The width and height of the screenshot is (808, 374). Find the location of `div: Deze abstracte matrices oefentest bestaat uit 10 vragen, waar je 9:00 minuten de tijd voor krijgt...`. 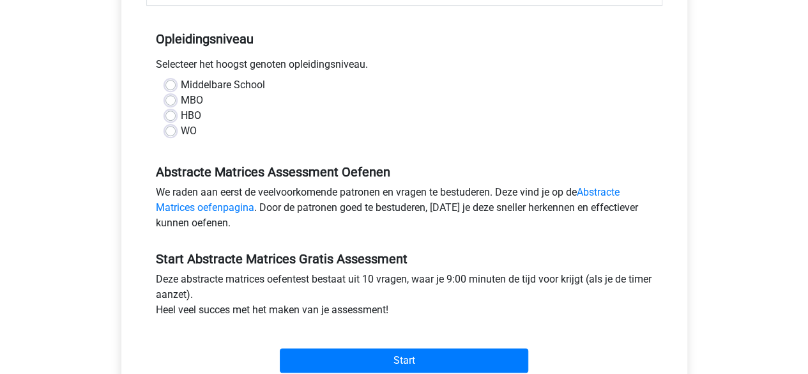

div: Deze abstracte matrices oefentest bestaat uit 10 vragen, waar je 9:00 minuten de tijd voor krijgt... is located at coordinates (404, 297).